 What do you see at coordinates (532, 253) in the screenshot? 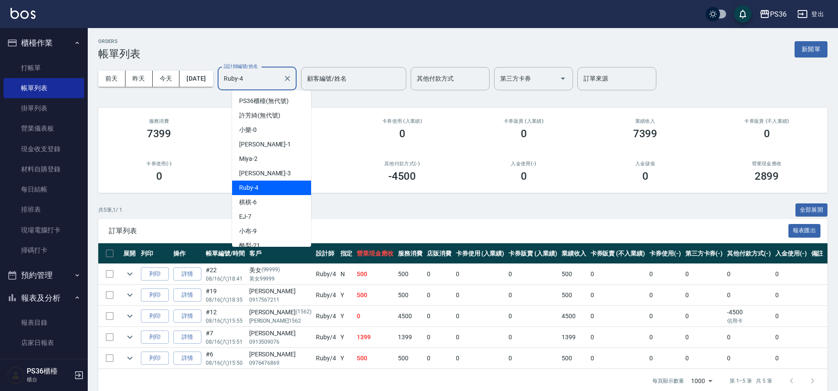
I see `th: 卡券販賣 (入業績)` at bounding box center [532, 253].